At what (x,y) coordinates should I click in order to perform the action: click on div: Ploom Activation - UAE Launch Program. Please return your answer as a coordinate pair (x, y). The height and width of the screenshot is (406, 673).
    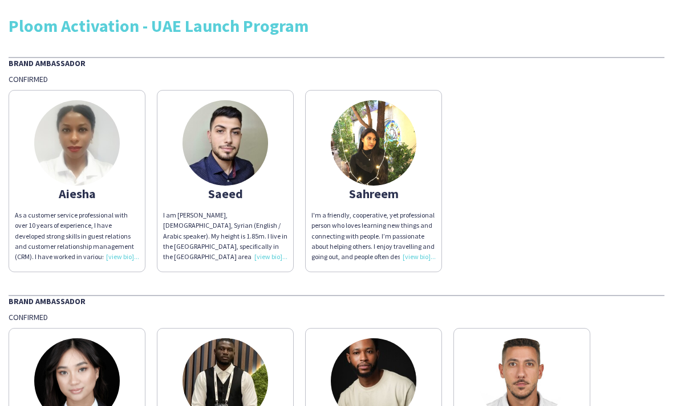
    Looking at the image, I should click on (336, 26).